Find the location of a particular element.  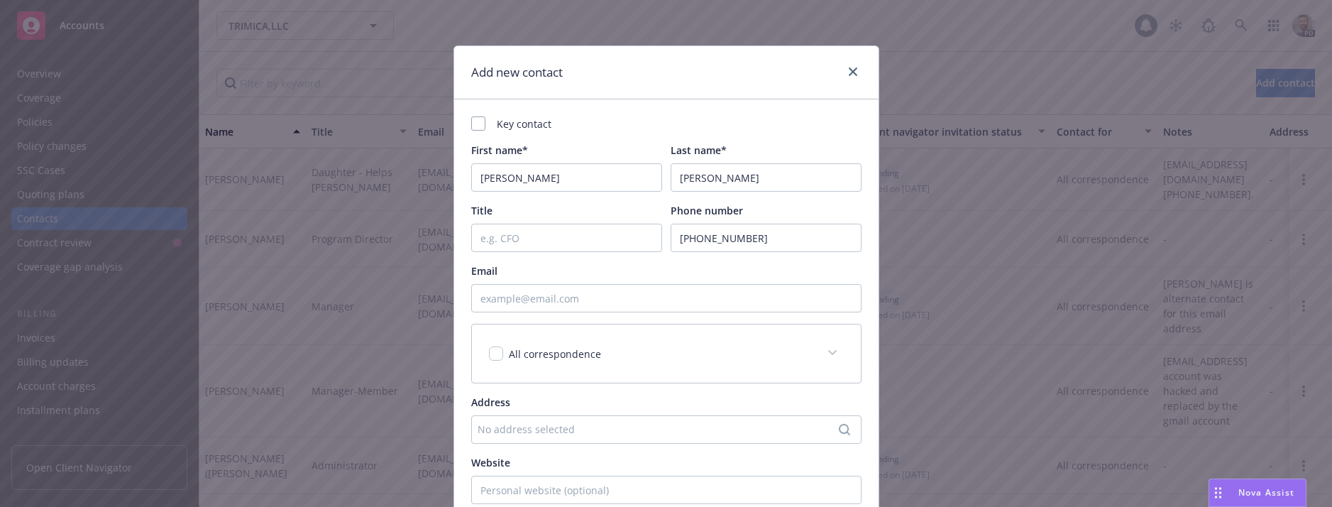

svg: Search is located at coordinates (844, 429).